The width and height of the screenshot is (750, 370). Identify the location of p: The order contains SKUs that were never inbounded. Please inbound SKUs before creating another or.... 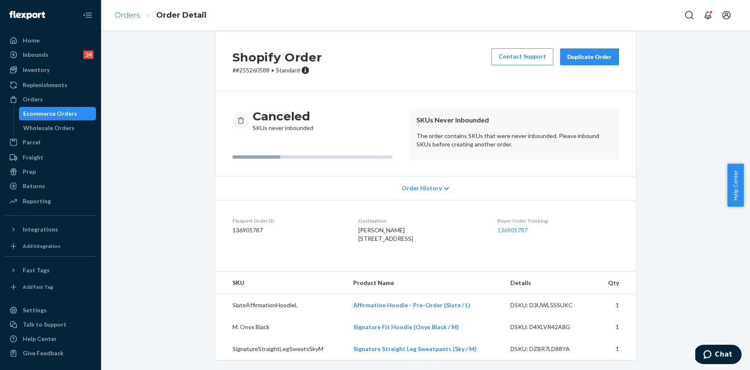
(514, 140).